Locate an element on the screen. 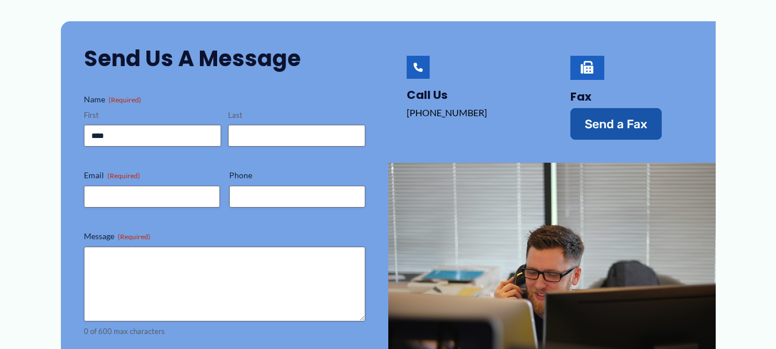 Image resolution: width=776 pixels, height=349 pixels. label: Phone is located at coordinates (297, 175).